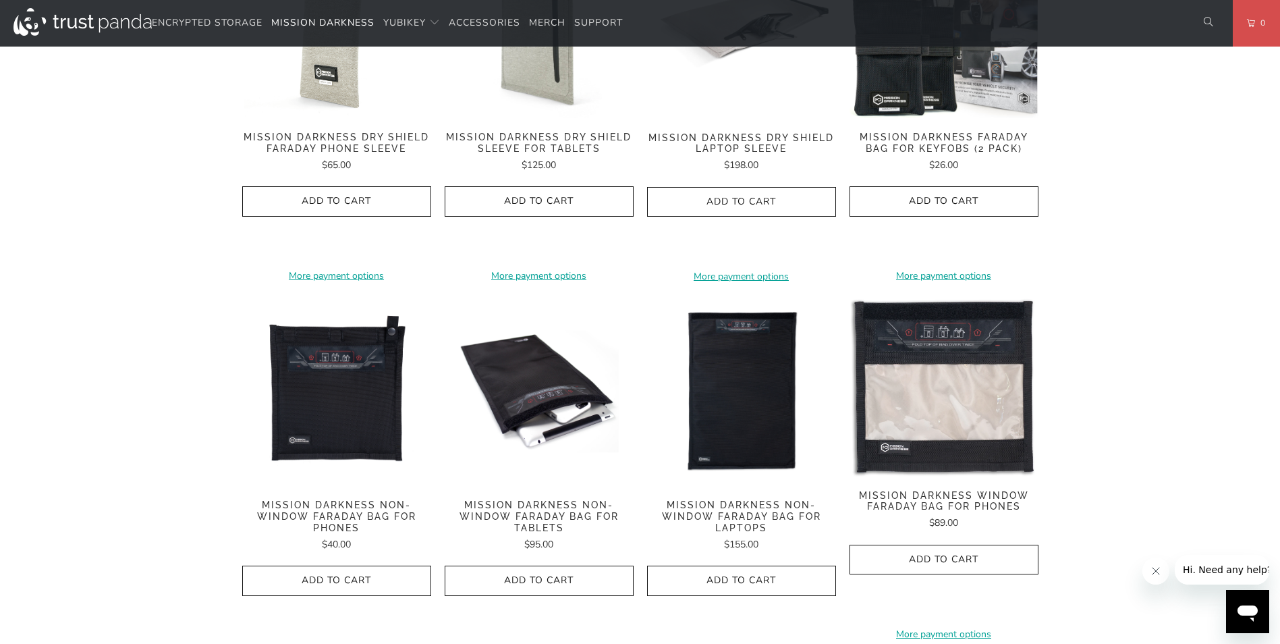  I want to click on a: Mission Darkness Non-Window Faraday Bag for Phones Mission Darkness Non-Window Faraday Bag for Ph..., so click(337, 391).